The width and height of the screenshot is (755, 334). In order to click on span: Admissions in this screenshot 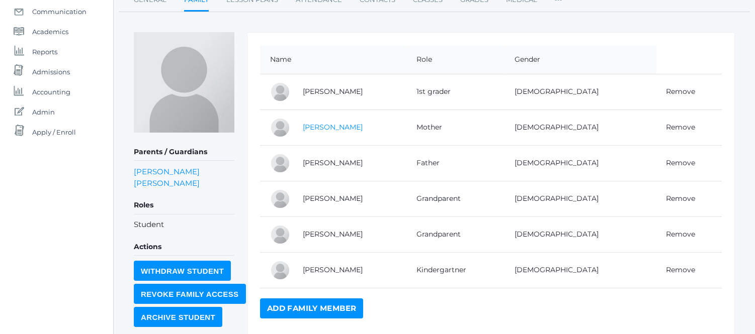, I will do `click(51, 72)`.